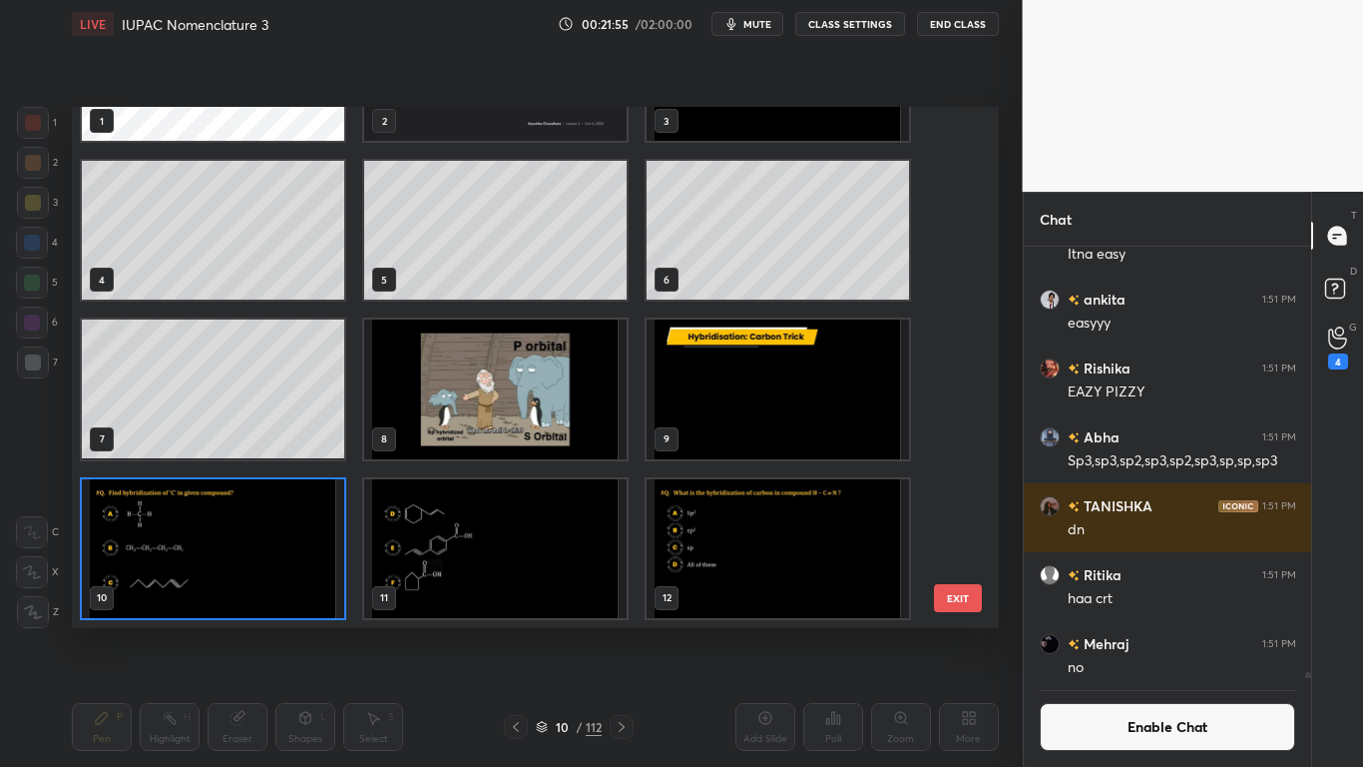 This screenshot has height=767, width=1363. I want to click on button: CLASS SETTINGS, so click(850, 24).